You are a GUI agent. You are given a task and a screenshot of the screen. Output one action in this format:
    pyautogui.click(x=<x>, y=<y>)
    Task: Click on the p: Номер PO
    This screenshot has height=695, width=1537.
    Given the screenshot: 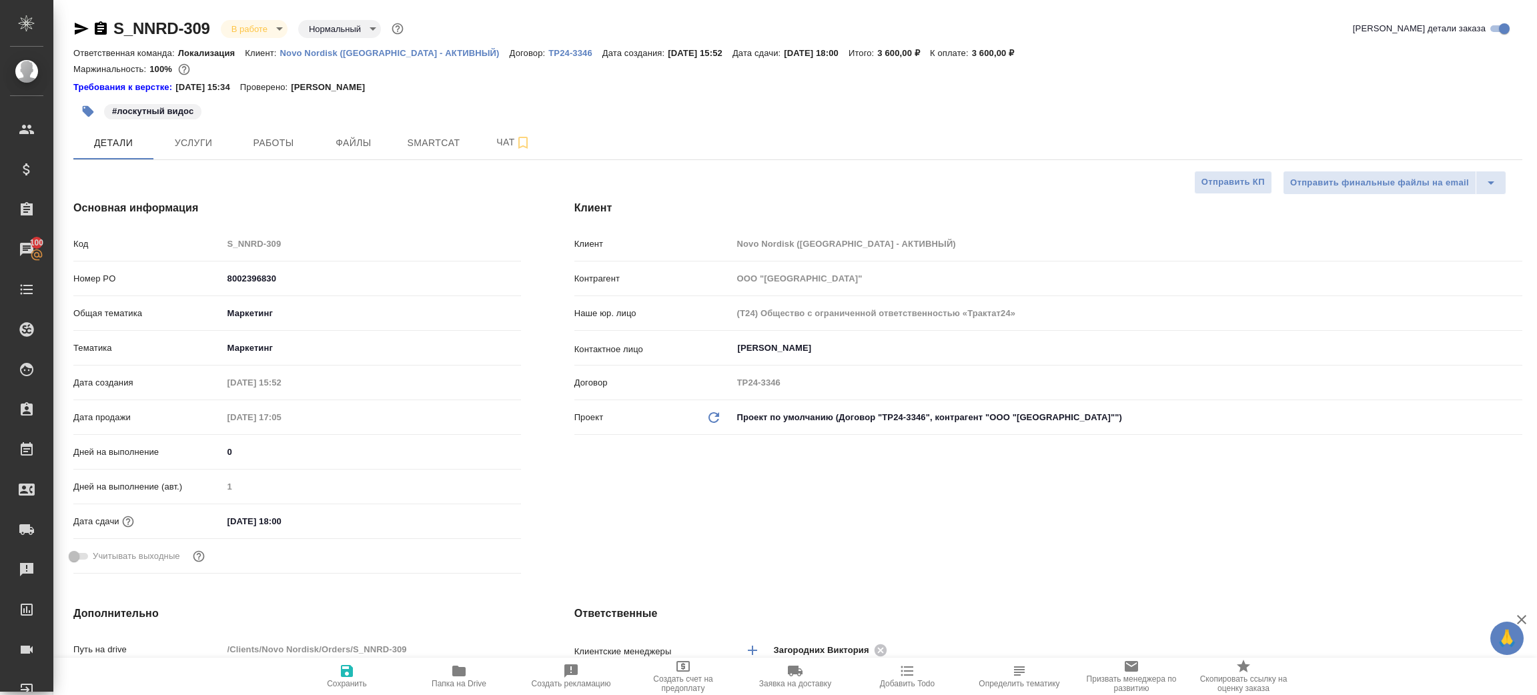 What is the action you would take?
    pyautogui.click(x=148, y=279)
    